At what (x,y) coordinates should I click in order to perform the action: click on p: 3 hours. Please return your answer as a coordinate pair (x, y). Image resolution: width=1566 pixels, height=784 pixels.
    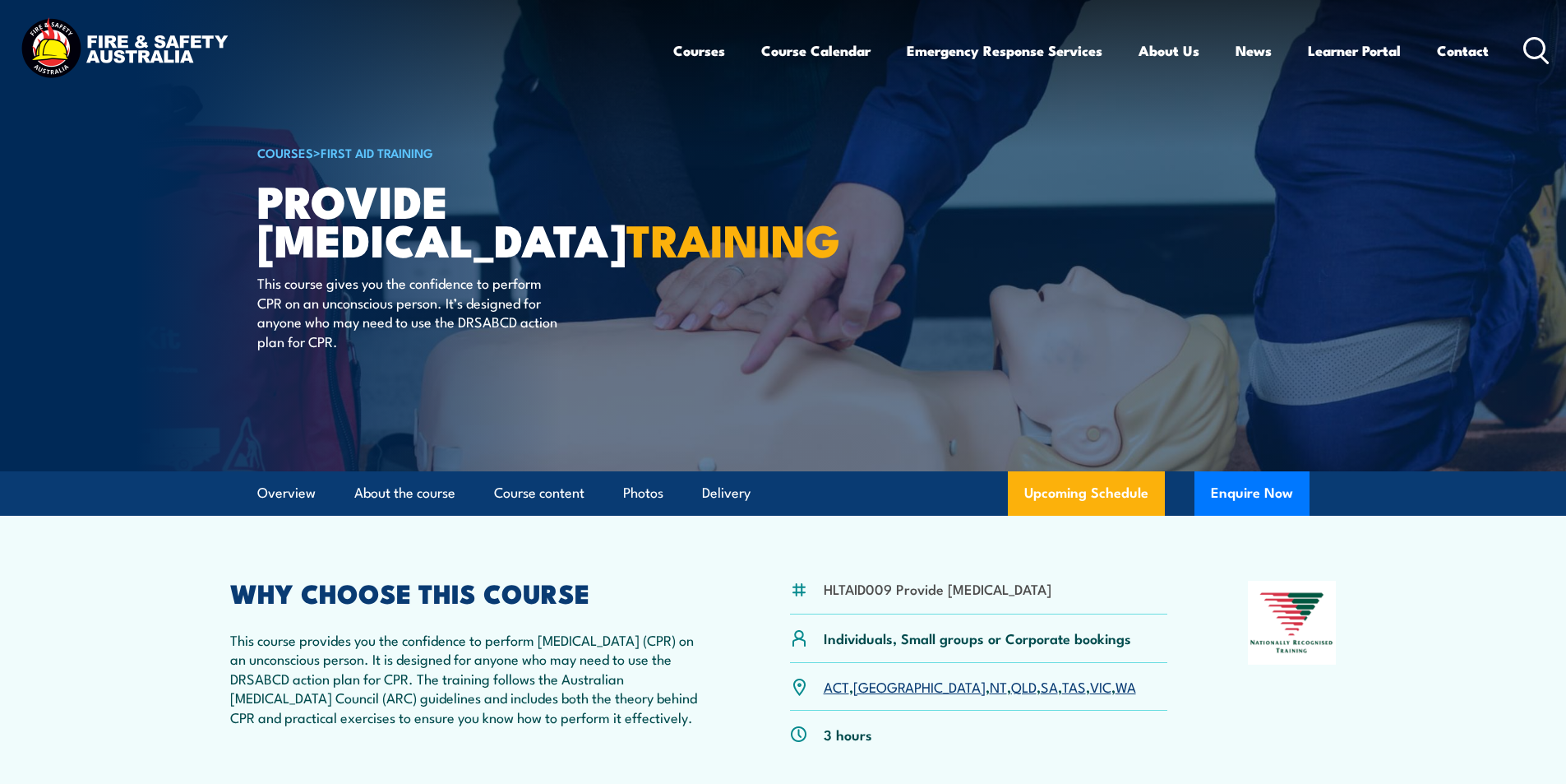
    Looking at the image, I should click on (848, 733).